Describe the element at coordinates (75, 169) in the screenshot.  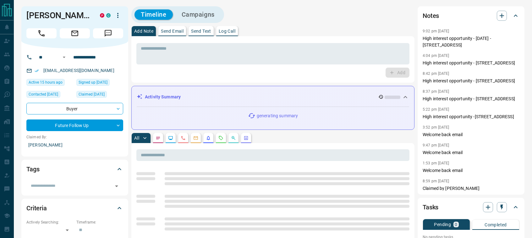
I see `div: Tags` at that location.